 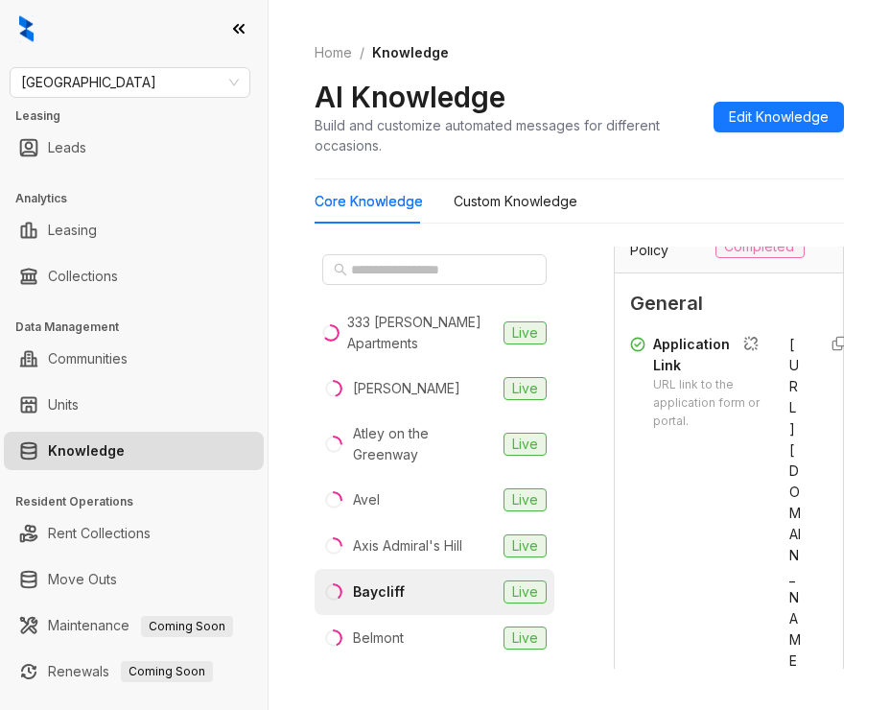 What do you see at coordinates (87, 359) in the screenshot?
I see `a: Communities` at bounding box center [87, 359].